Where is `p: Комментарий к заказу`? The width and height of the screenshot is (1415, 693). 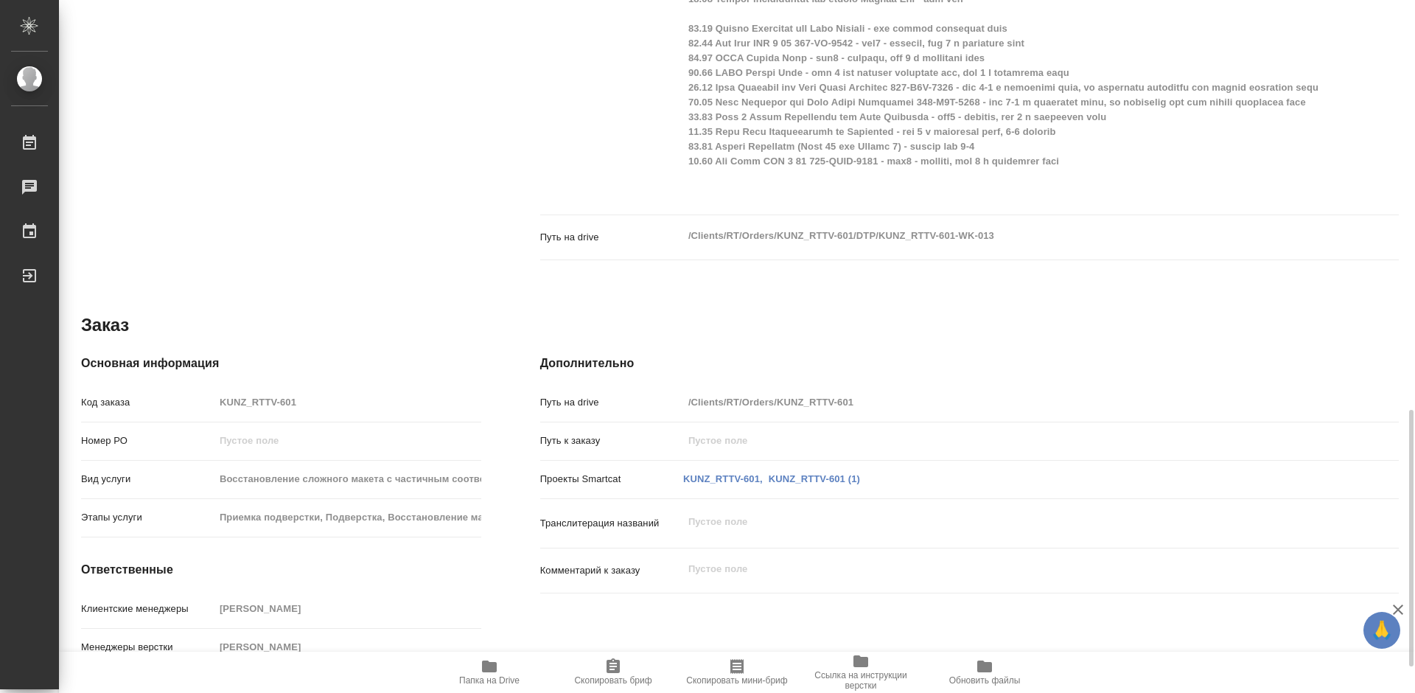 p: Комментарий к заказу is located at coordinates (612, 570).